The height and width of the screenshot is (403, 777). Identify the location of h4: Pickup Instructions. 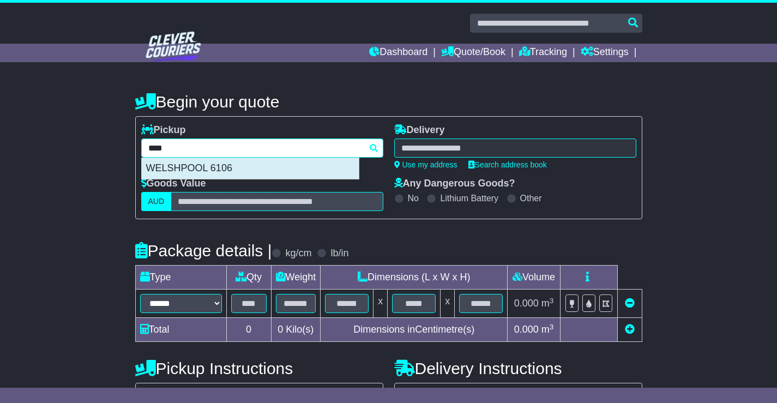
(259, 368).